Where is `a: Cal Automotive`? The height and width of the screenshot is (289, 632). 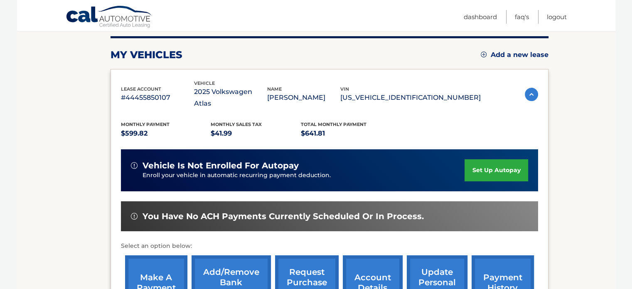
a: Cal Automotive is located at coordinates (109, 17).